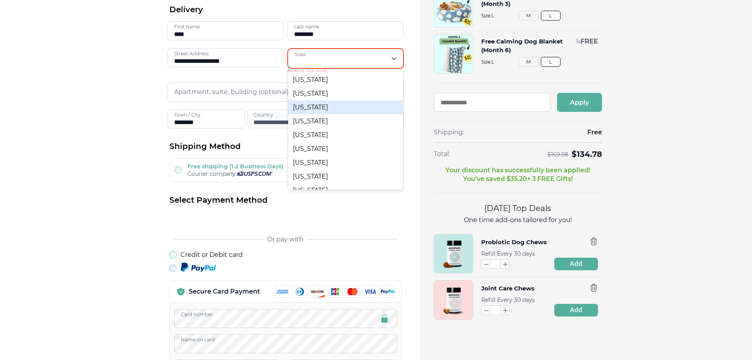 Image resolution: width=752 pixels, height=360 pixels. What do you see at coordinates (514, 242) in the screenshot?
I see `button: Probiotic Dog Chews` at bounding box center [514, 242].